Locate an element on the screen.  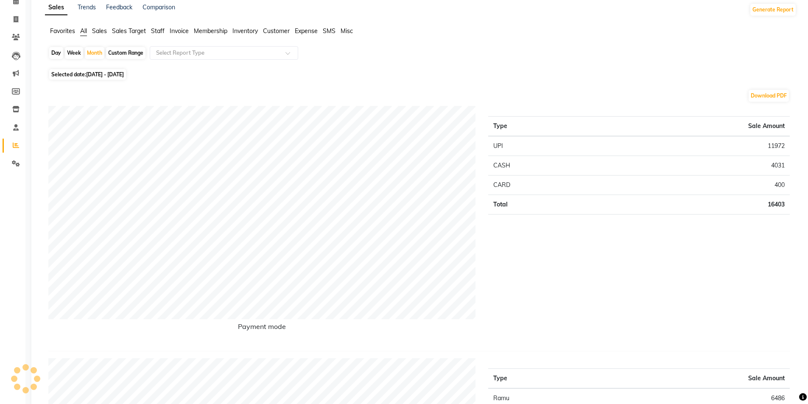
span: Customer is located at coordinates (276, 31).